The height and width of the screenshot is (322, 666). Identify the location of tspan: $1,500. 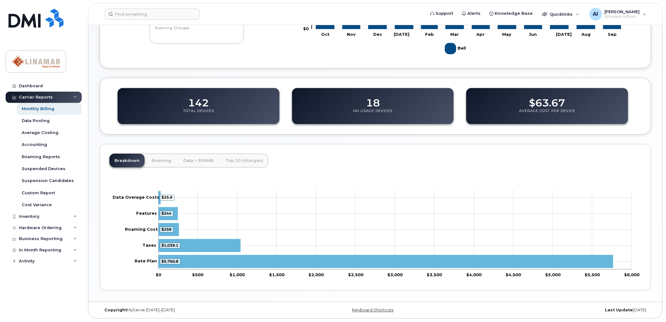
(277, 275).